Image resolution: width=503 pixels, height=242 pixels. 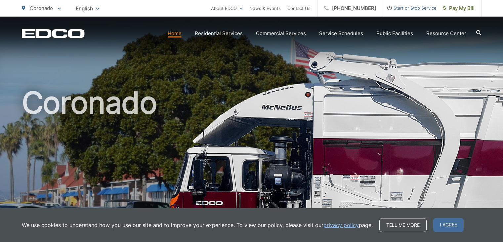 I want to click on a: Residential Services, so click(x=219, y=33).